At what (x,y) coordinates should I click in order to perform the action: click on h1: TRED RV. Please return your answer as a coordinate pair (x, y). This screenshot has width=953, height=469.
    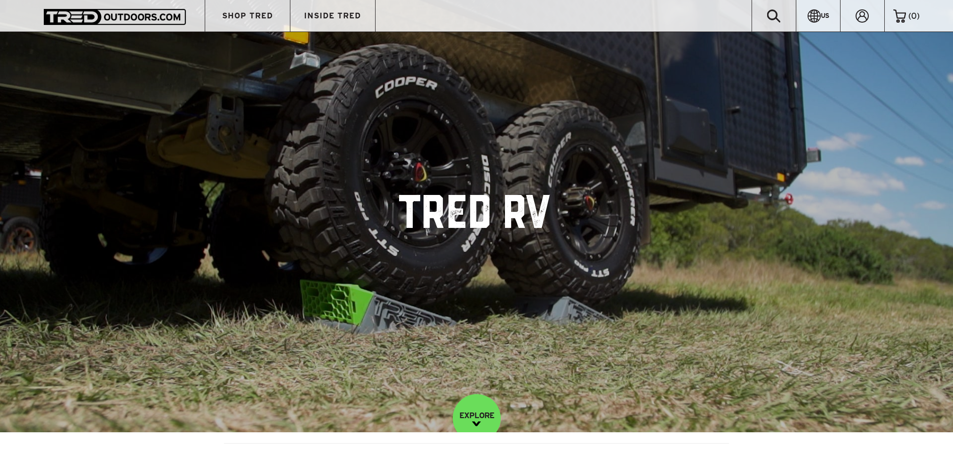
    Looking at the image, I should click on (476, 216).